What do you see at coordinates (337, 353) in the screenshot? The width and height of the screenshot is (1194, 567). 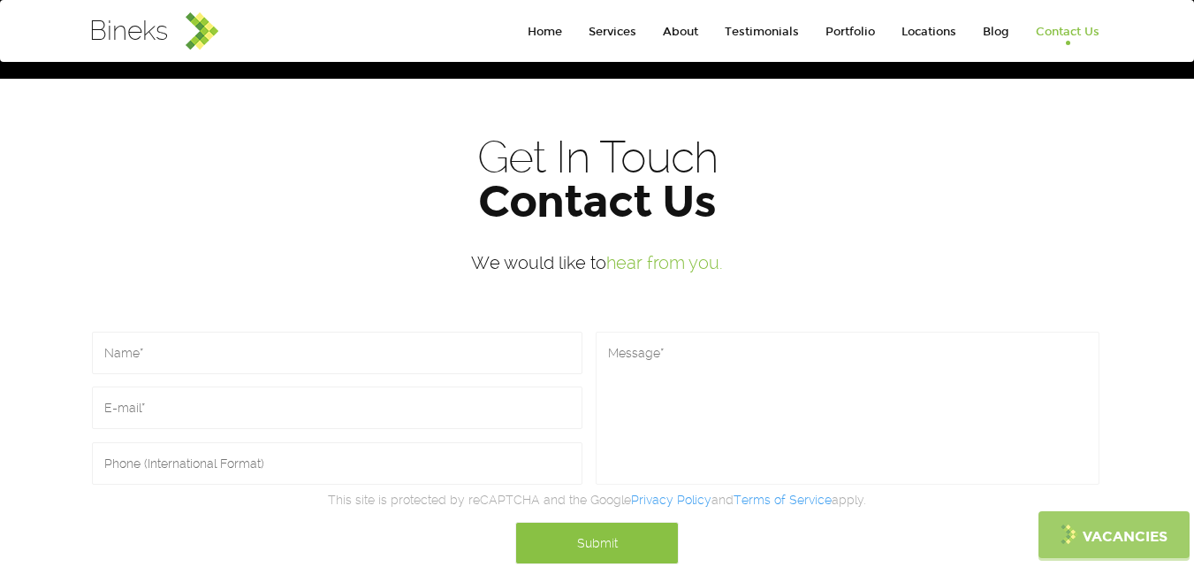 I see `input: Name*` at bounding box center [337, 353].